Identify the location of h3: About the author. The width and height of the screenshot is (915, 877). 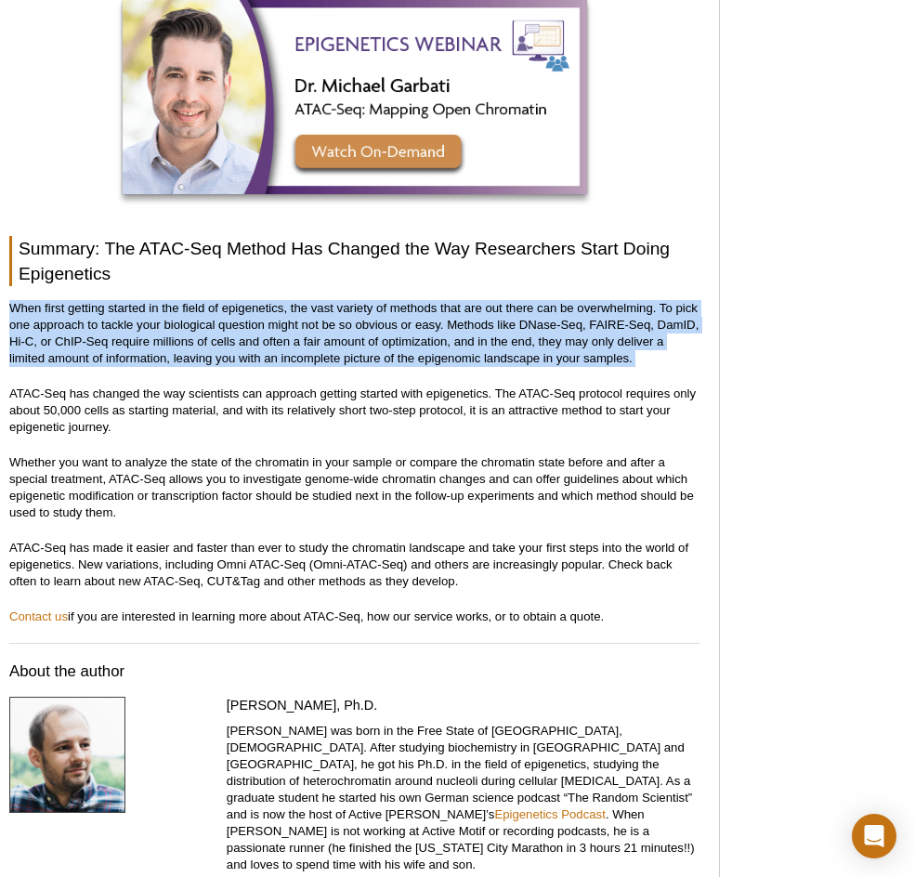
(355, 672).